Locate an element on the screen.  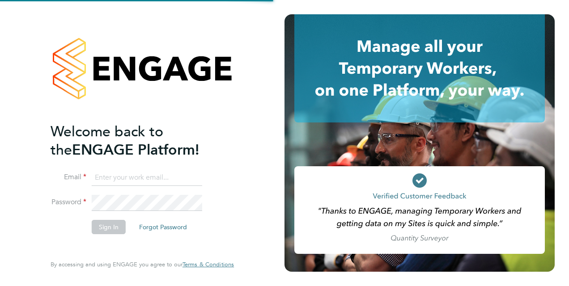
span: Welcome back to the is located at coordinates (107, 141).